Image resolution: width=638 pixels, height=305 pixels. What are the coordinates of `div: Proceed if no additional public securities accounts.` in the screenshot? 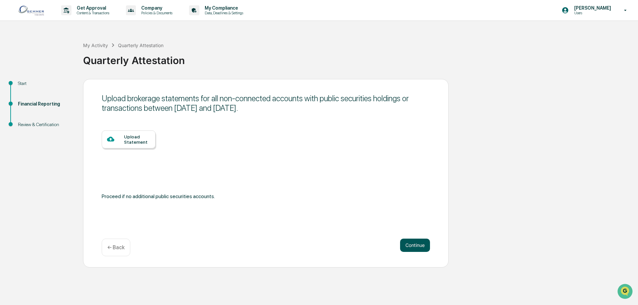 It's located at (266, 196).